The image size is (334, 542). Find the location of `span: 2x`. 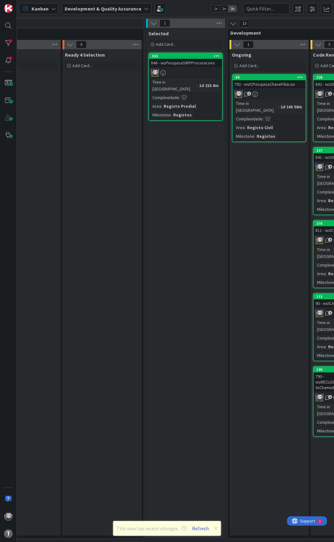

span: 2x is located at coordinates (224, 9).